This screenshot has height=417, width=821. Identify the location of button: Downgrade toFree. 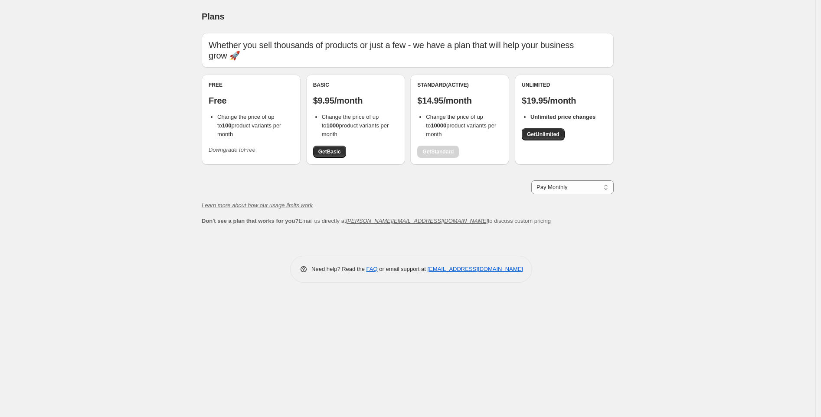
(232, 150).